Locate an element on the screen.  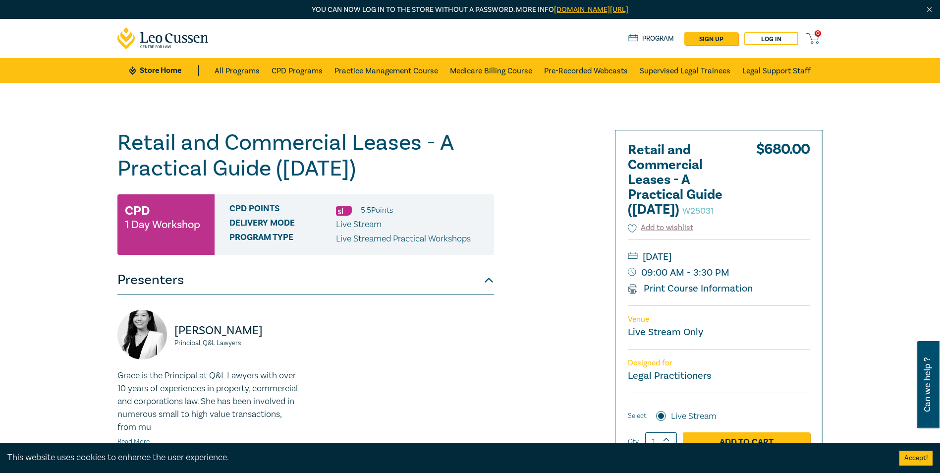
p: Venue is located at coordinates (719, 319).